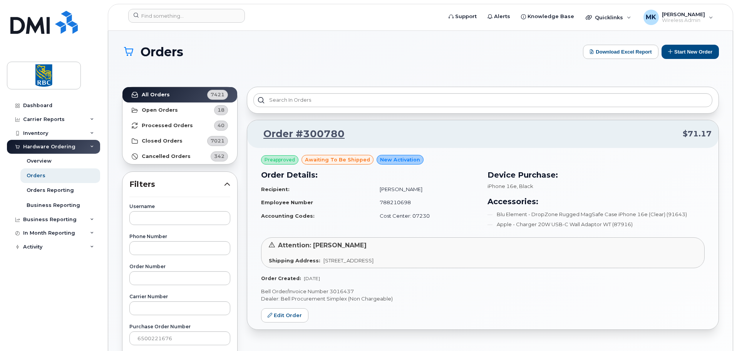  Describe the element at coordinates (177, 184) in the screenshot. I see `span: Filters` at that location.